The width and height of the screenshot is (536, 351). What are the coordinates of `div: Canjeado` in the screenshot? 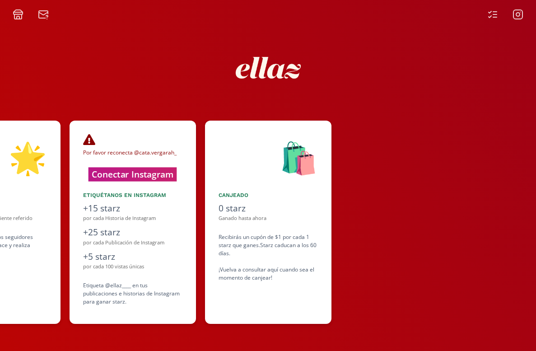 It's located at (268, 195).